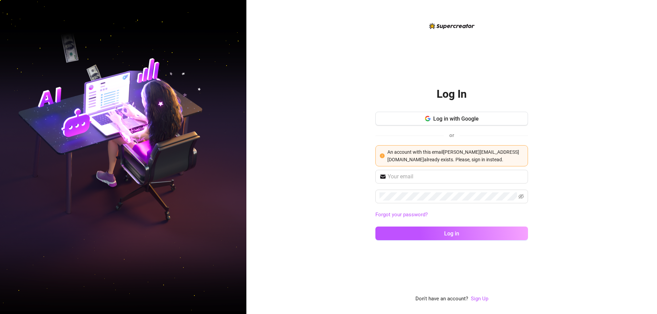  What do you see at coordinates (479, 299) in the screenshot?
I see `a: Sign Up` at bounding box center [479, 299].